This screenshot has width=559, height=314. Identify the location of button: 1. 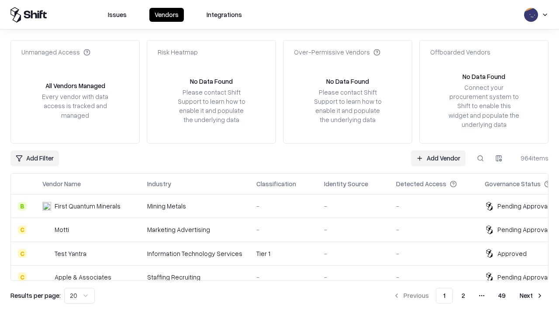
(444, 296).